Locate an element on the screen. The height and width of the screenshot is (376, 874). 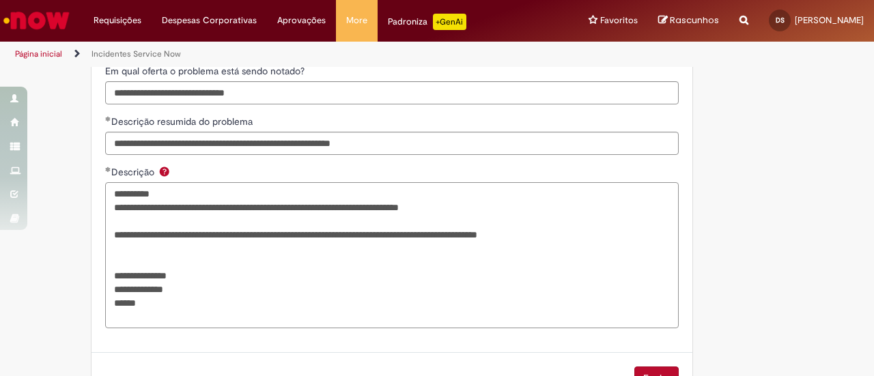
span: Ajuda para Descrição is located at coordinates (165, 171).